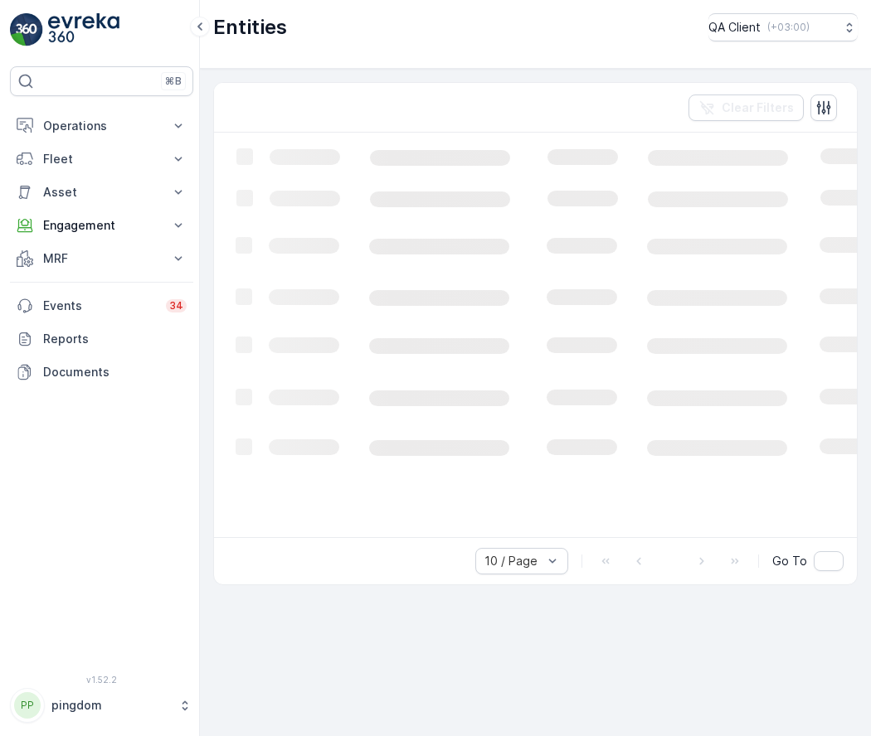 The height and width of the screenshot is (736, 871). What do you see at coordinates (101, 159) in the screenshot?
I see `p: Fleet` at bounding box center [101, 159].